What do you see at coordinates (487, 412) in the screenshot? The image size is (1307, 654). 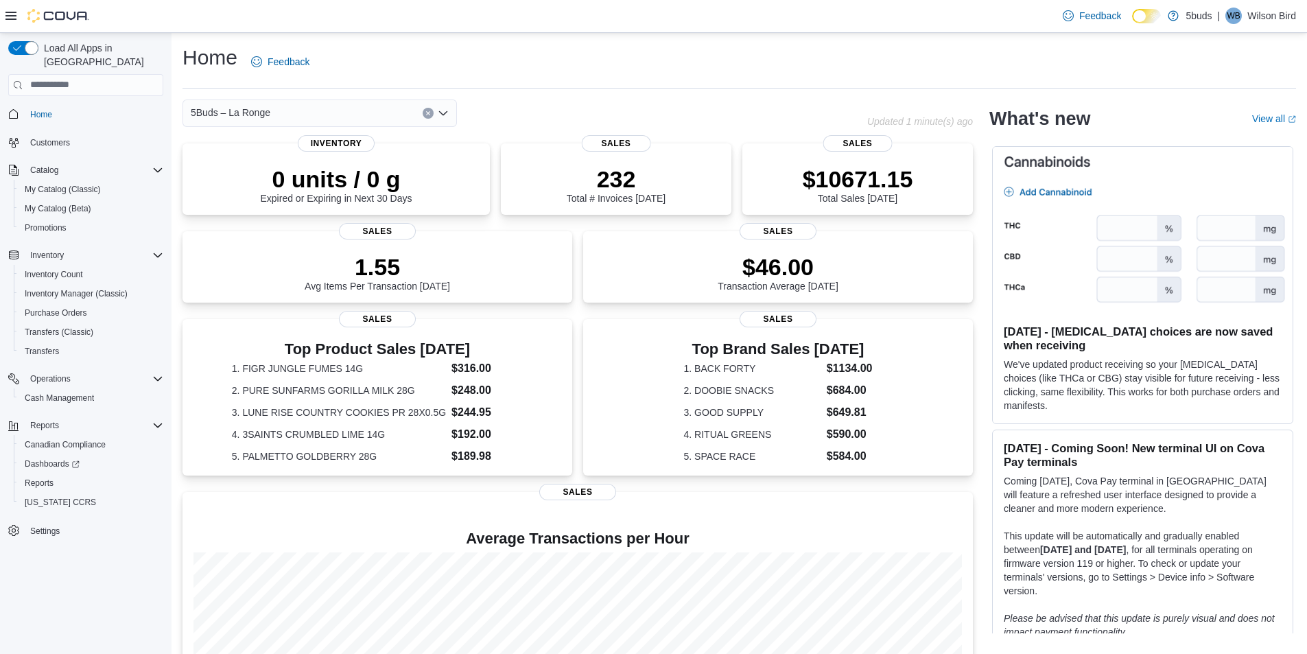 I see `dd: $244.95` at bounding box center [487, 412].